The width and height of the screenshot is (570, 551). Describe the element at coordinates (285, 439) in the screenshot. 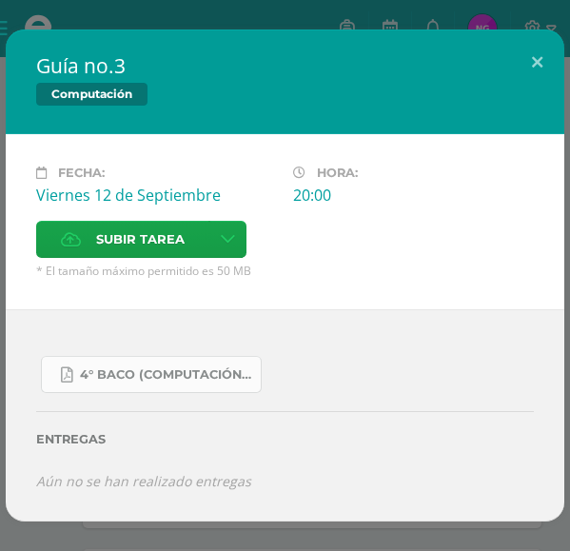

I see `label: Entregas` at that location.